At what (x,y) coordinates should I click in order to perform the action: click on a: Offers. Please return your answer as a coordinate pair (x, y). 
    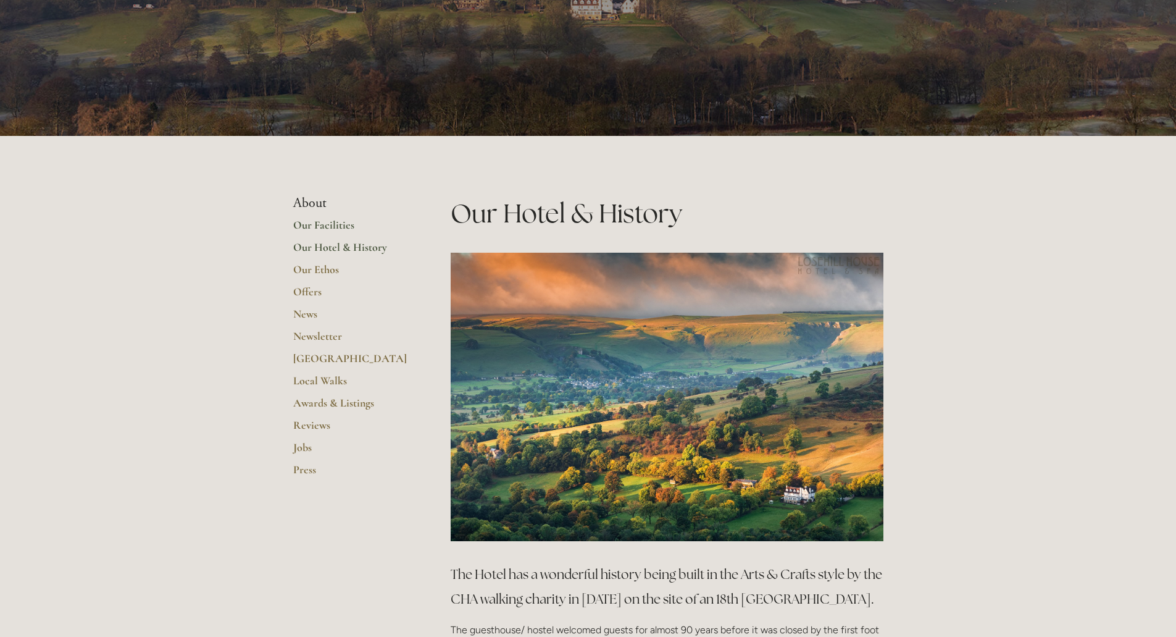
    Looking at the image, I should click on (352, 296).